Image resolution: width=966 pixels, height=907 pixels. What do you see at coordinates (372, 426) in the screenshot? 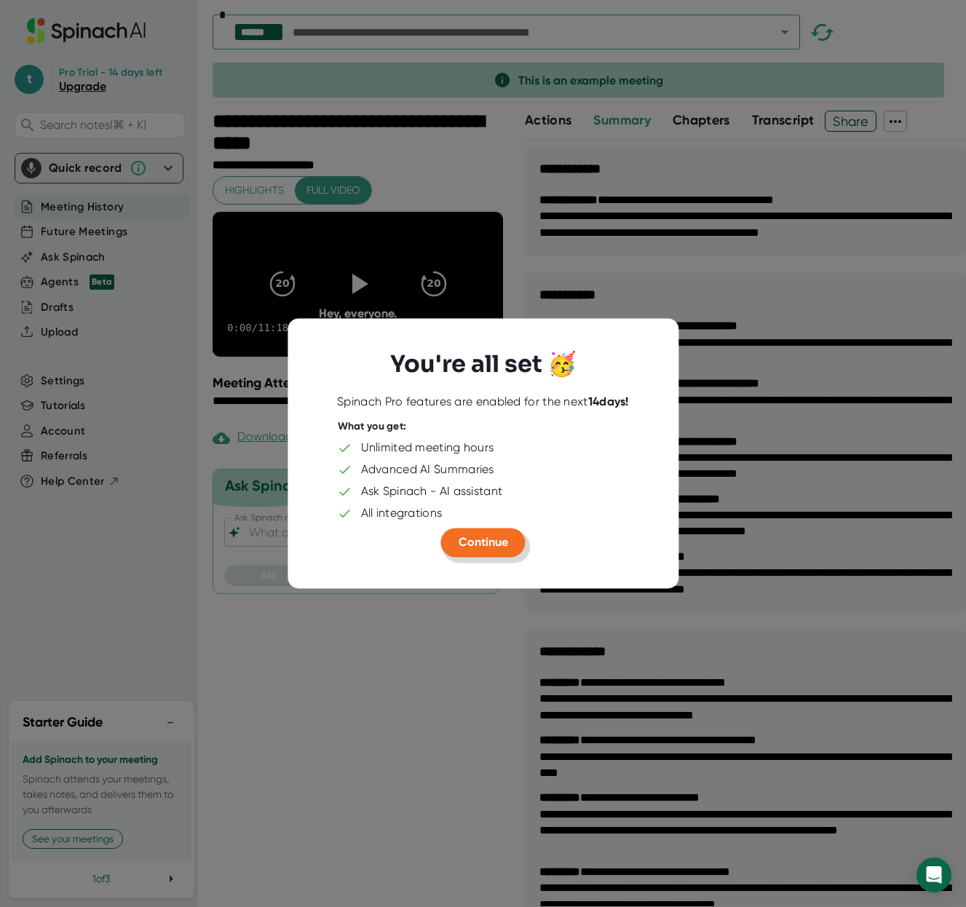
I see `div: What you get:` at bounding box center [372, 426].